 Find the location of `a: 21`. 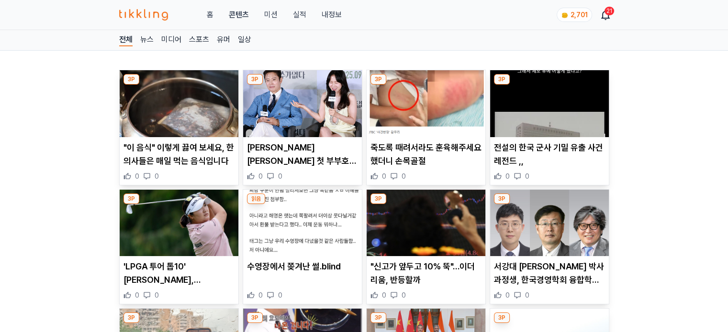

a: 21 is located at coordinates (605, 15).